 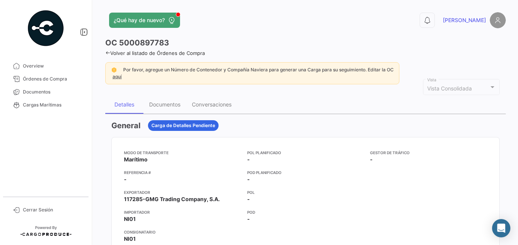 What do you see at coordinates (53, 105) in the screenshot?
I see `span: Cargas Marítimas` at bounding box center [53, 105].